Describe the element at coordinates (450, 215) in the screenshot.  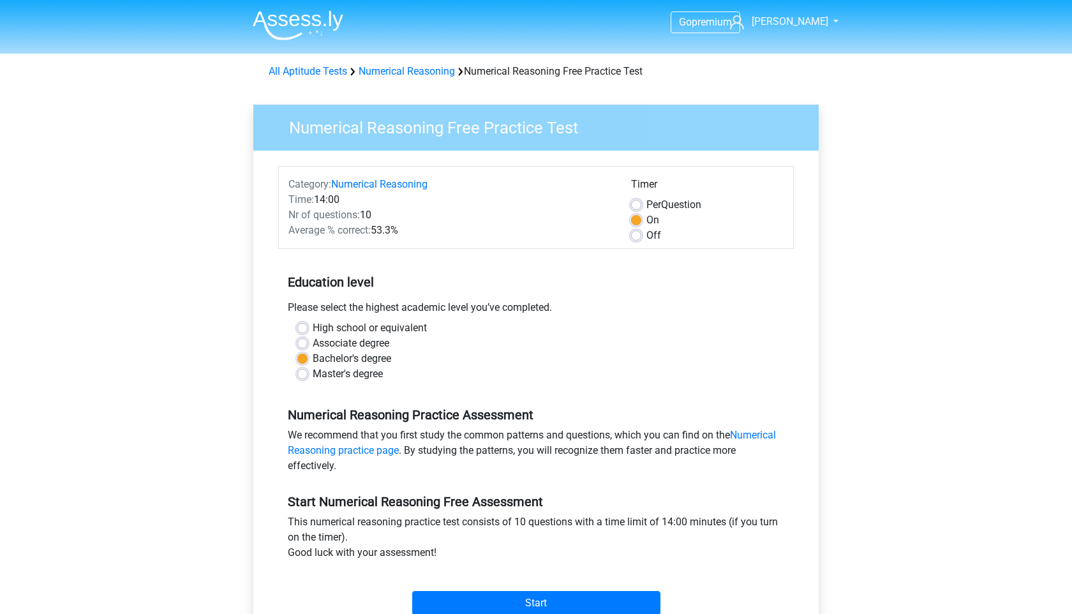
I see `div: 10` at that location.